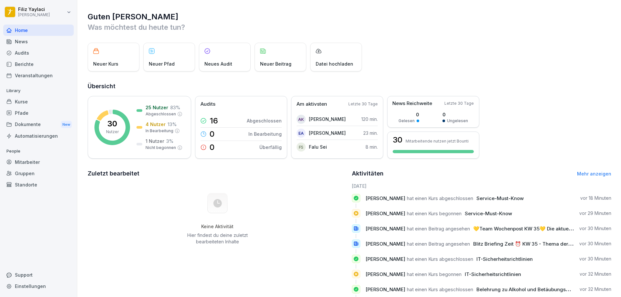 The height and width of the screenshot is (297, 621). What do you see at coordinates (38, 185) in the screenshot?
I see `div: Standorte` at bounding box center [38, 185].